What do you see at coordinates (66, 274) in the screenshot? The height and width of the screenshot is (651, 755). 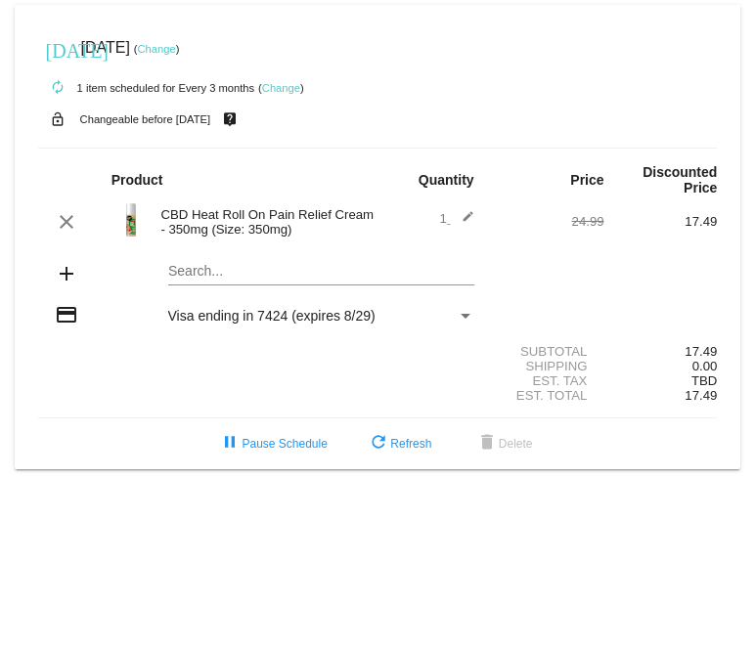 I see `mat-icon: add` at bounding box center [66, 274].